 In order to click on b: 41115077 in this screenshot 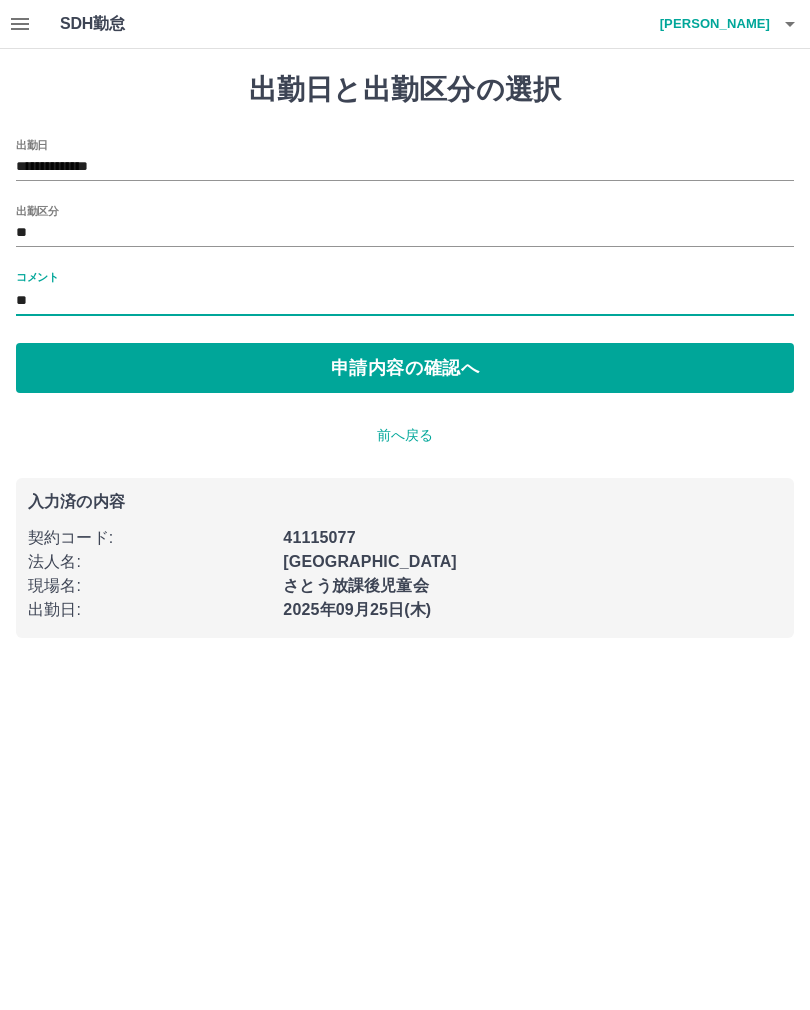, I will do `click(319, 537)`.